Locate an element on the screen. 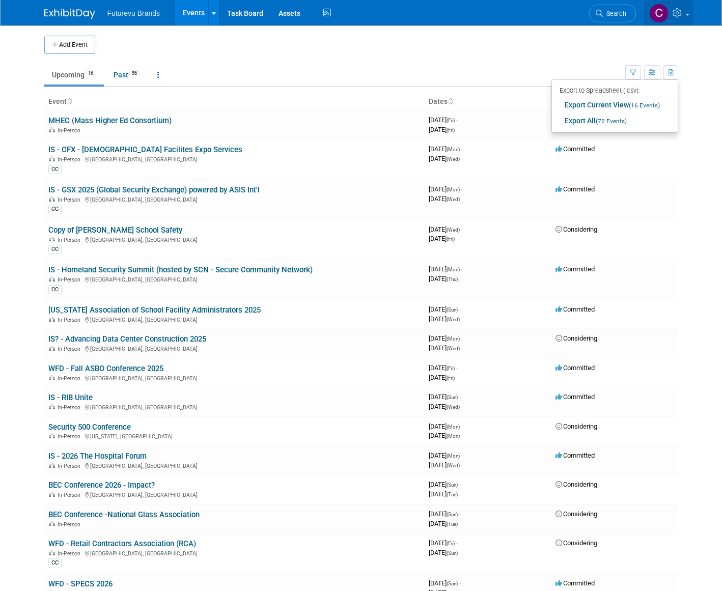  a: Past56 is located at coordinates (127, 75).